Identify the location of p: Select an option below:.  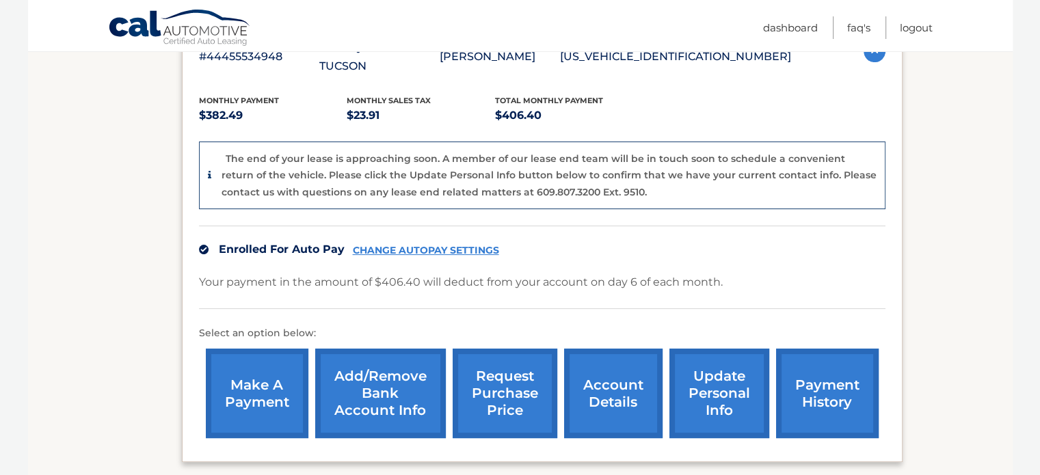
(542, 334).